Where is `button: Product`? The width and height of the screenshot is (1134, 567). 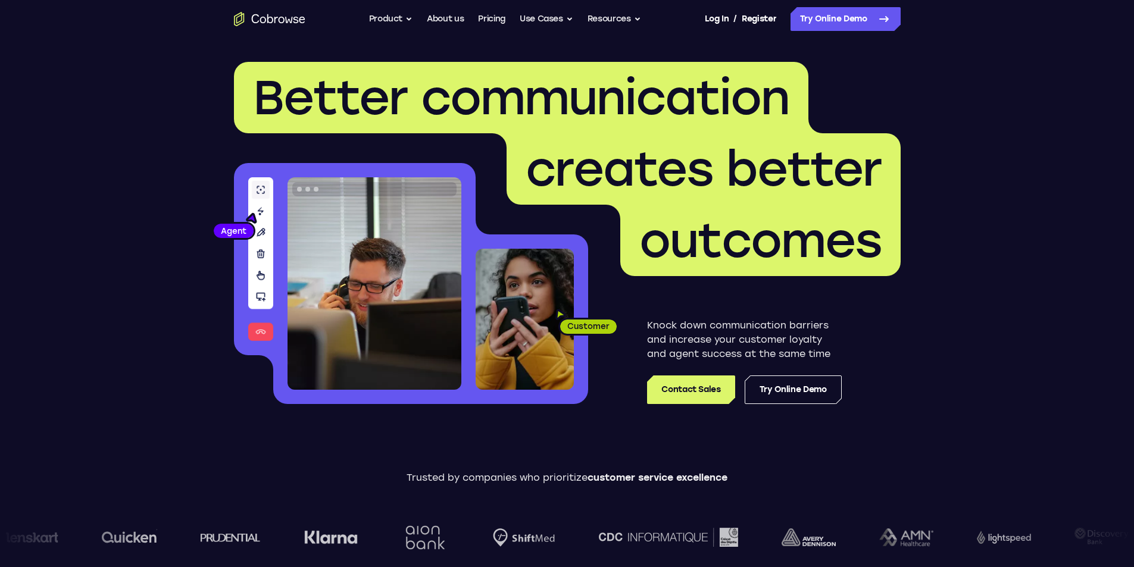 button: Product is located at coordinates (391, 19).